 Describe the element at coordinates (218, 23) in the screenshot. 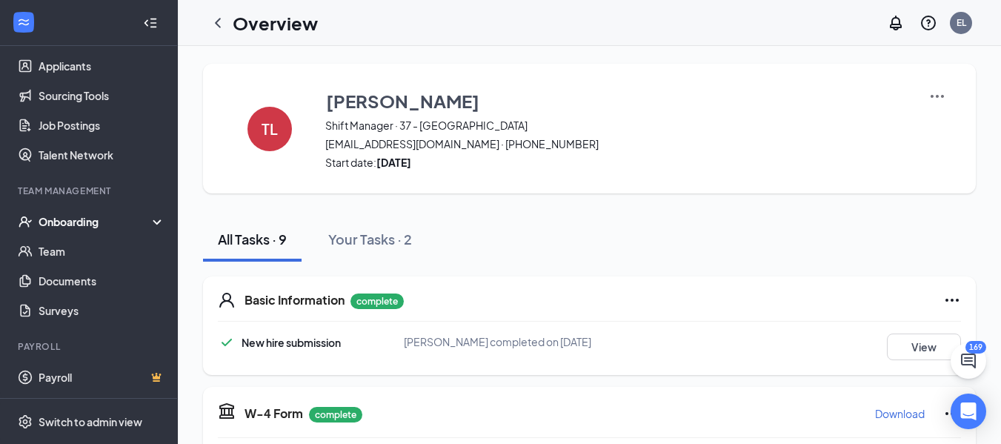

I see `svg: ChevronLeft` at that location.